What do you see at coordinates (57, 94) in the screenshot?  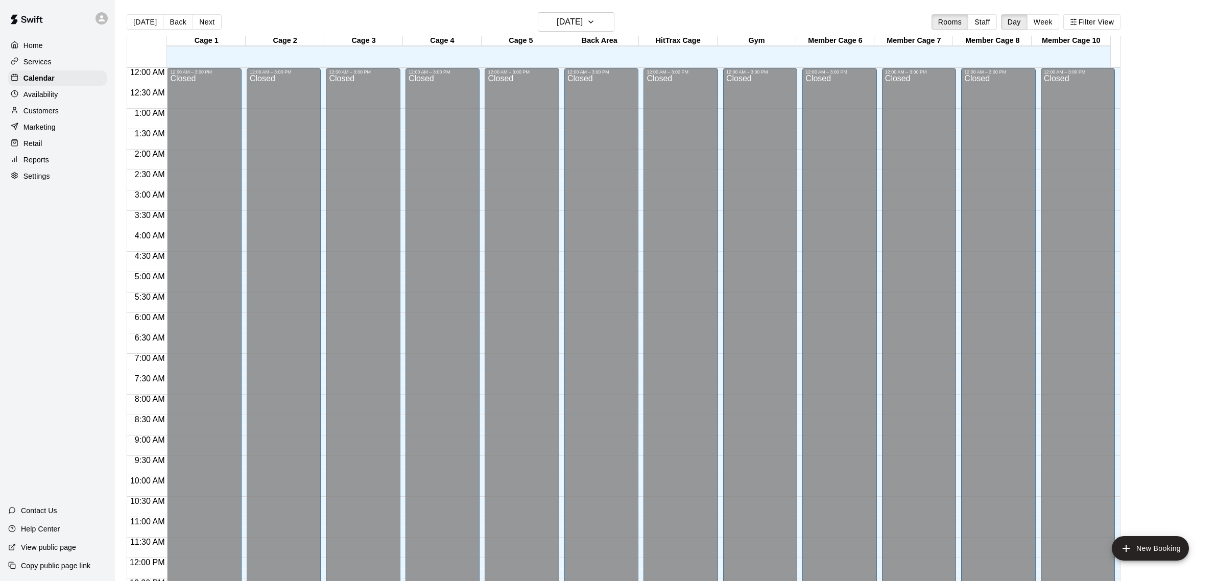 I see `div: Availability` at bounding box center [57, 94].